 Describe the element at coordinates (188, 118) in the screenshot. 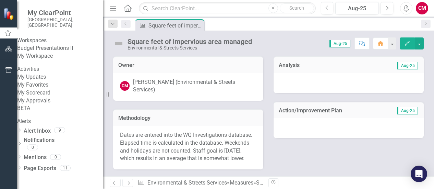

I see `h3: Methodology` at that location.